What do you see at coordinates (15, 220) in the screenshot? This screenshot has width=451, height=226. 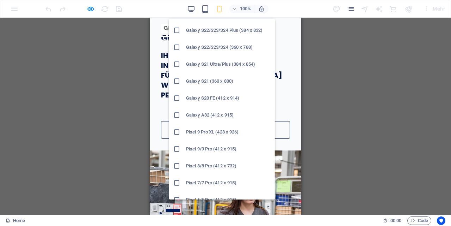 I see `a: Klick, um Auswahl aufzuheben. Doppelklick öffnet Seitenverwaltung` at bounding box center [15, 220].